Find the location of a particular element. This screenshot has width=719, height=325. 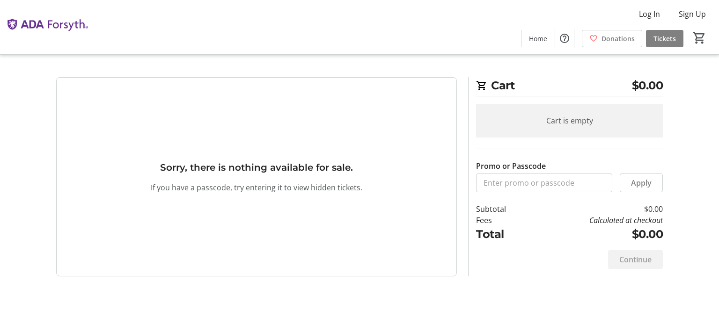

img: The ADA Forsyth Institute's Logo is located at coordinates (47, 27).